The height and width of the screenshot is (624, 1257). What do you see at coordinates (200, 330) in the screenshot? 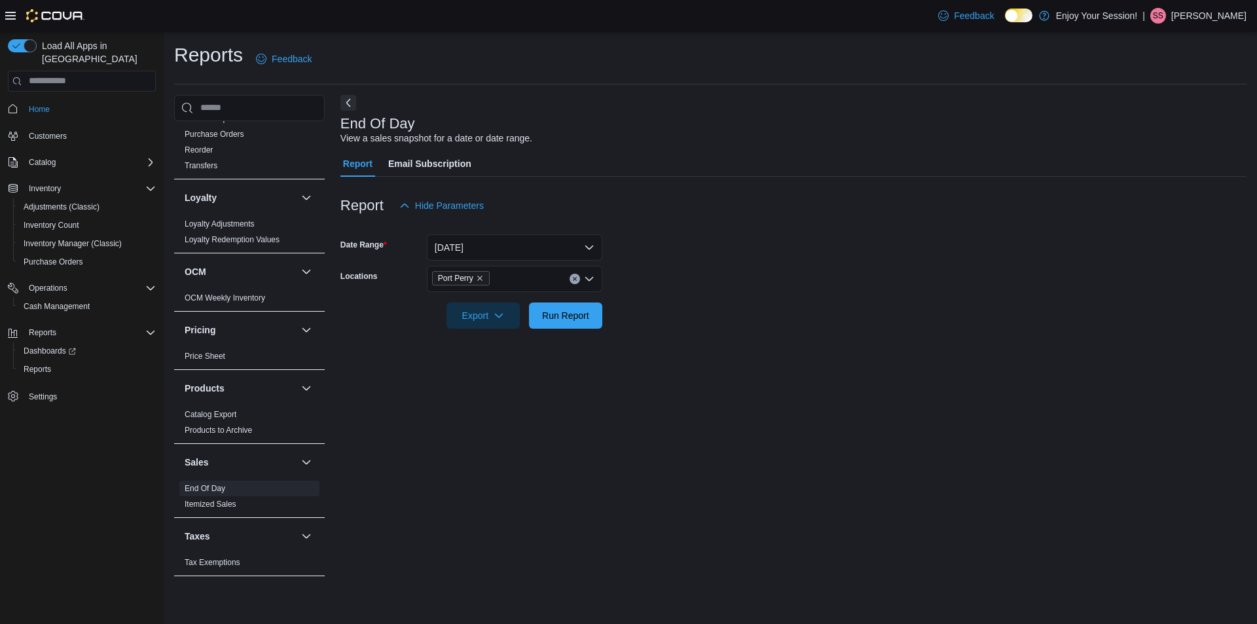
I see `h3: Pricing` at bounding box center [200, 330].